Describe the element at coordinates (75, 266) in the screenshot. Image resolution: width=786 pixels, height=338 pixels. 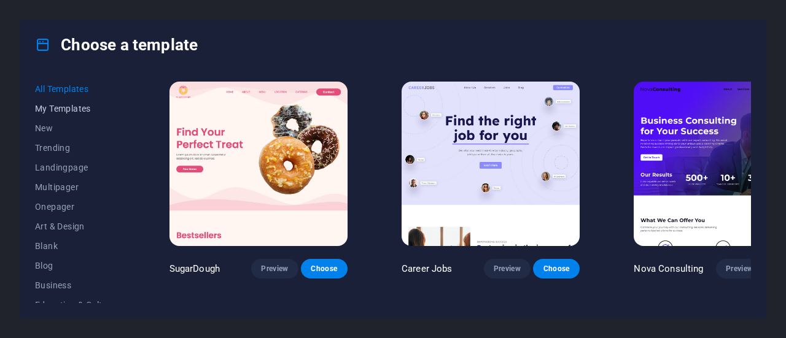
I see `button: Blog` at that location.